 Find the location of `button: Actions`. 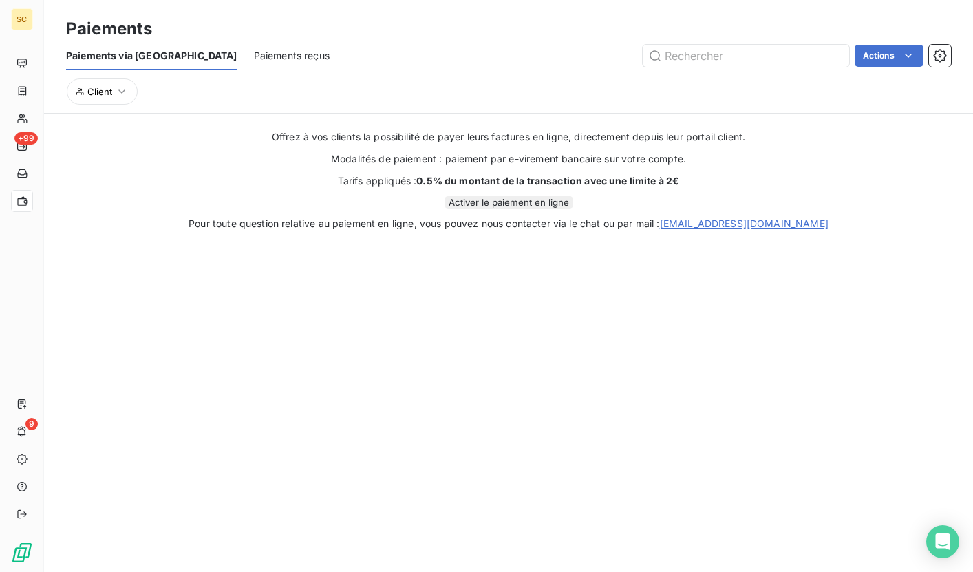

button: Actions is located at coordinates (889, 56).